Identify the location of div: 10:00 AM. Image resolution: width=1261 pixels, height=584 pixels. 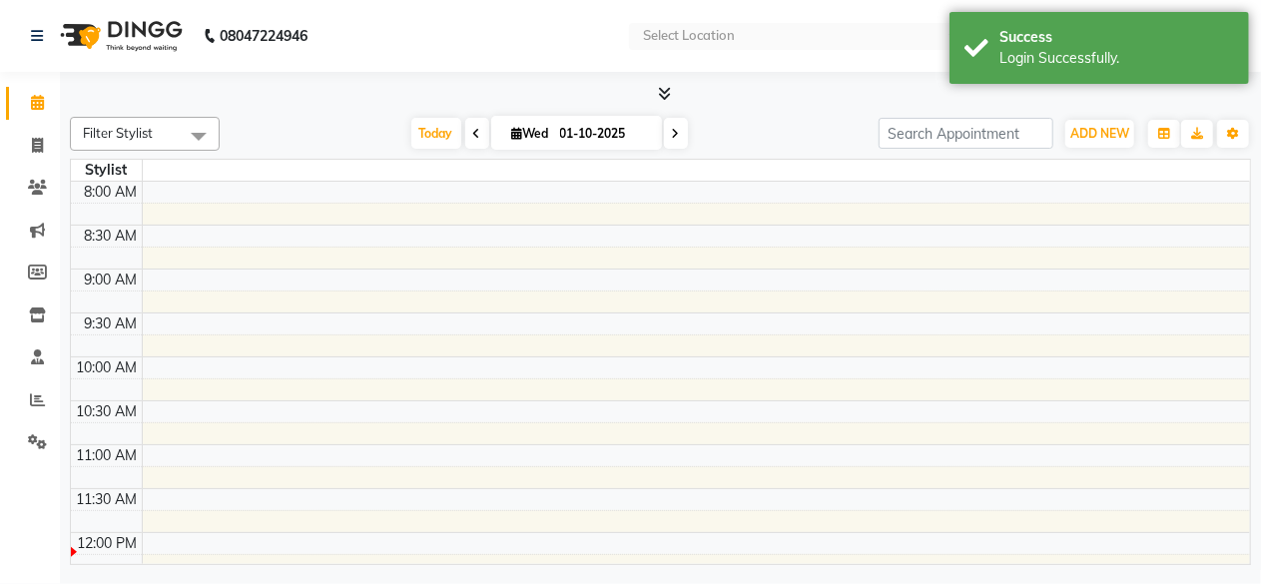
(107, 367).